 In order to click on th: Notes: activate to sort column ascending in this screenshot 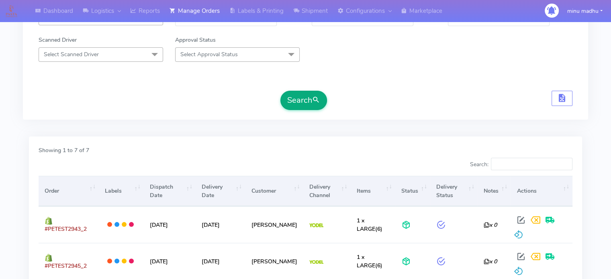, I will do `click(494, 191)`.